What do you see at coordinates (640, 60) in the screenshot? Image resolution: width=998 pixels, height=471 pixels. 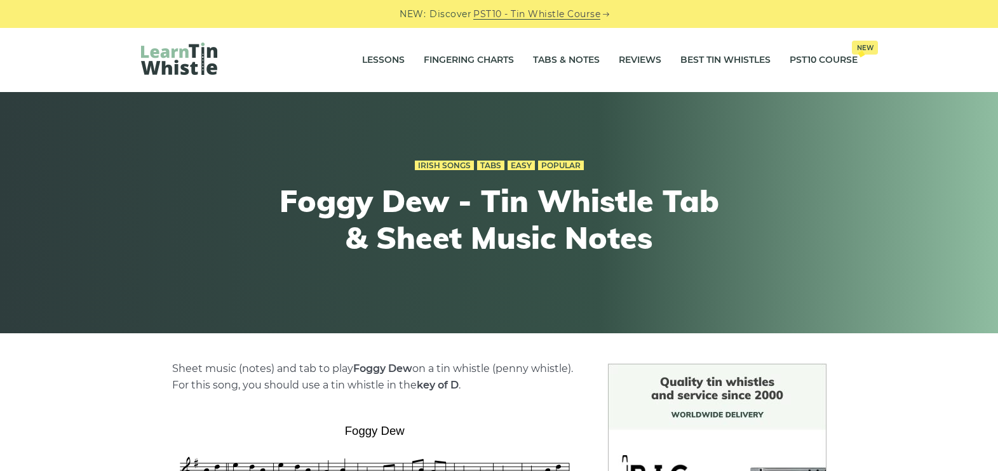 I see `a: Reviews` at bounding box center [640, 60].